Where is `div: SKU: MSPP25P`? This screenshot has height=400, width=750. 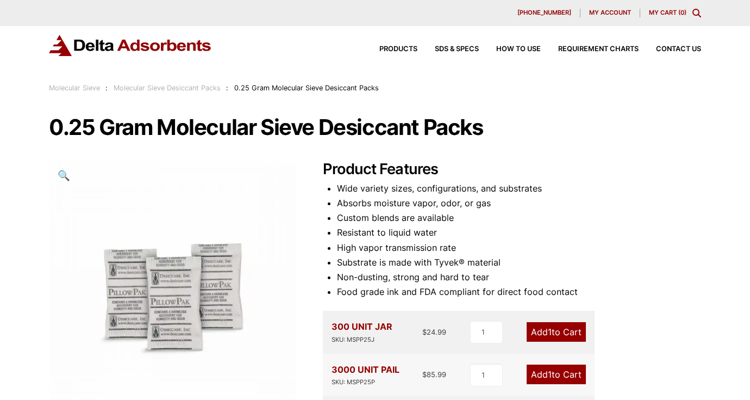 div: SKU: MSPP25P is located at coordinates (365, 382).